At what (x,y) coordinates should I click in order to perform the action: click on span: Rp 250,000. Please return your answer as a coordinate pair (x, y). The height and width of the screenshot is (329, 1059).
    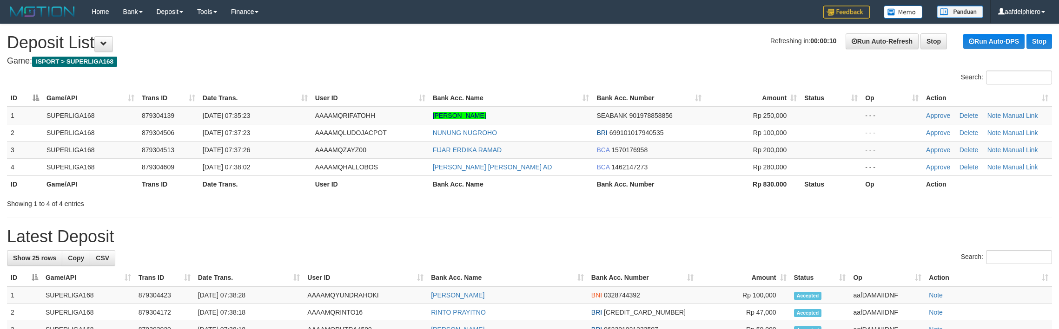
    Looking at the image, I should click on (770, 116).